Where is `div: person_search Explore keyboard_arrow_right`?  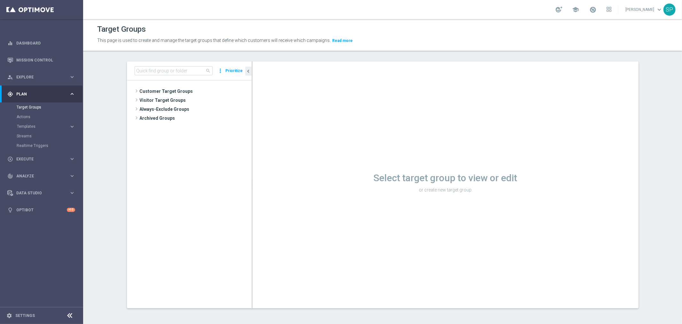 div: person_search Explore keyboard_arrow_right is located at coordinates (41, 77).